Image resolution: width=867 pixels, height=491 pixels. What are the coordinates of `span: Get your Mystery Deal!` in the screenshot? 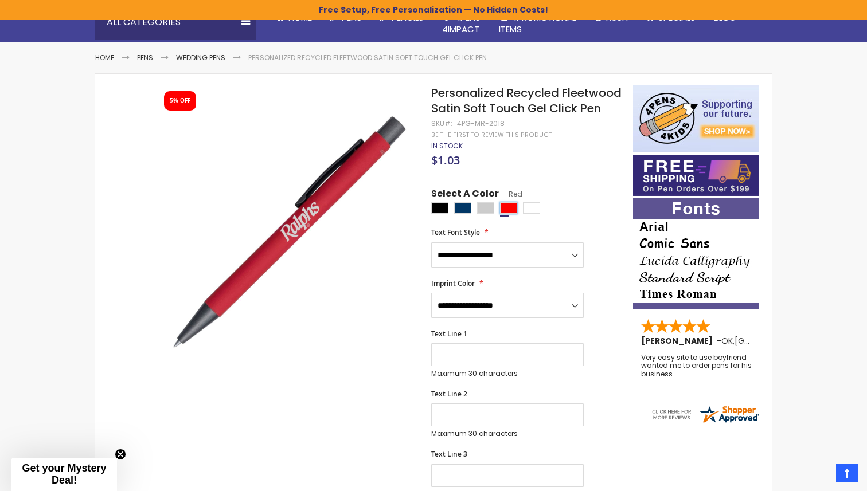 It's located at (64, 474).